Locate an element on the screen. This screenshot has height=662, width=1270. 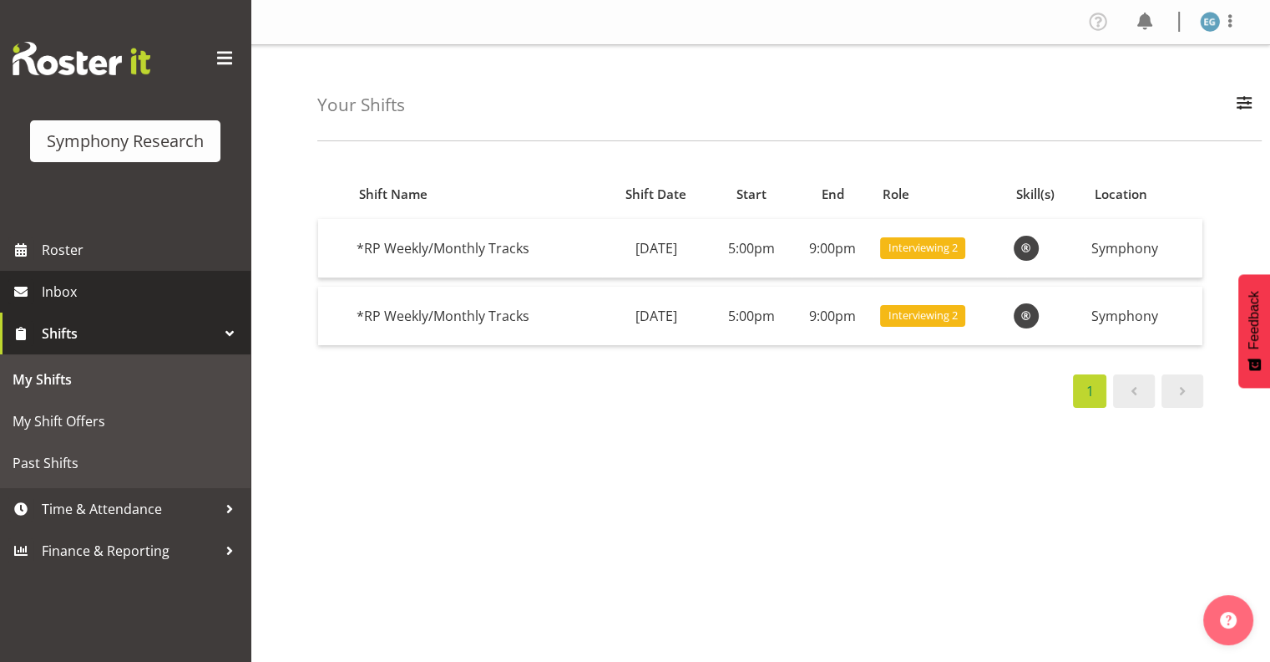
span: Shifts is located at coordinates (129, 333).